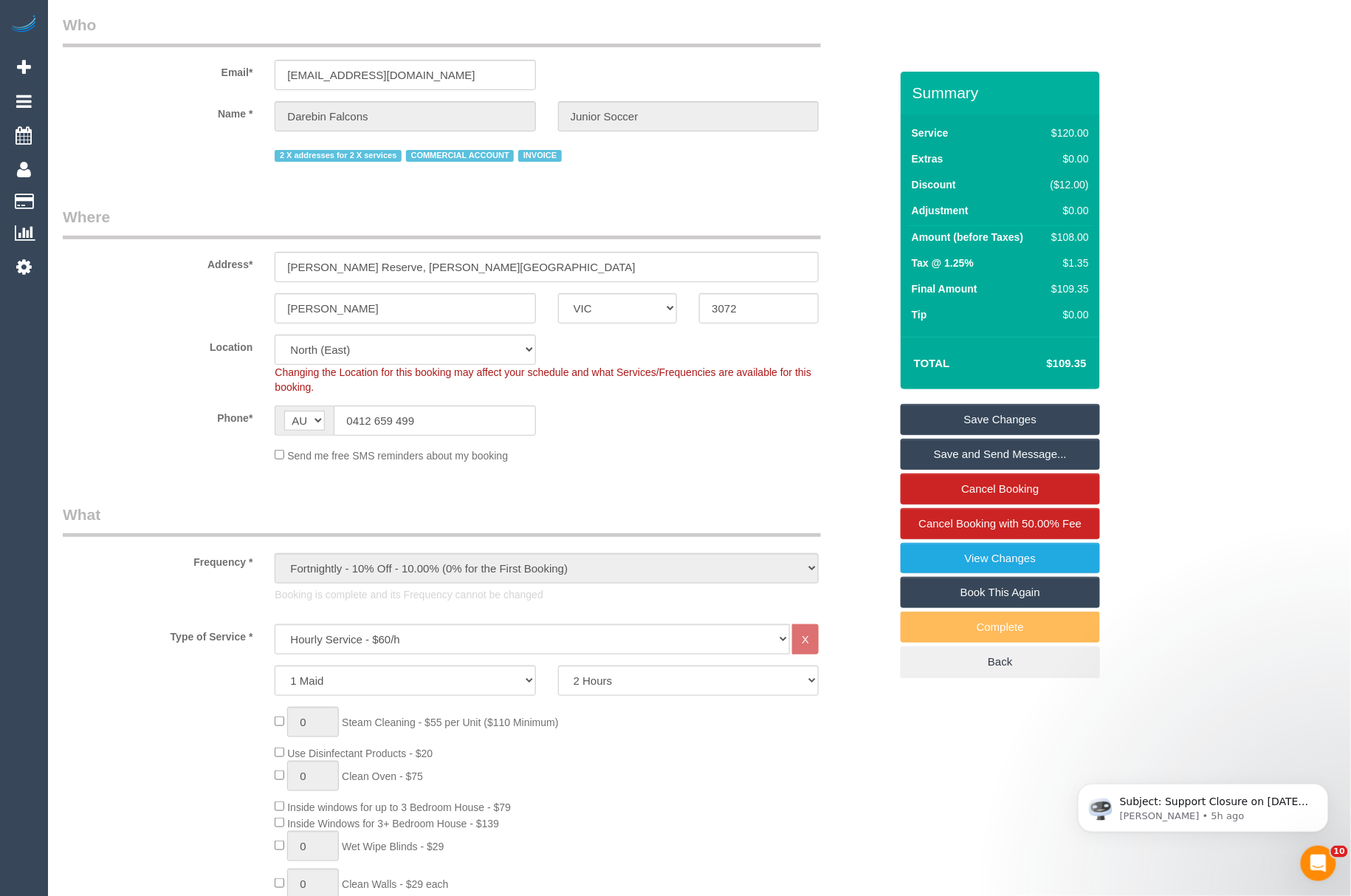  What do you see at coordinates (441, 30) in the screenshot?
I see `legend: Who` at bounding box center [441, 30].